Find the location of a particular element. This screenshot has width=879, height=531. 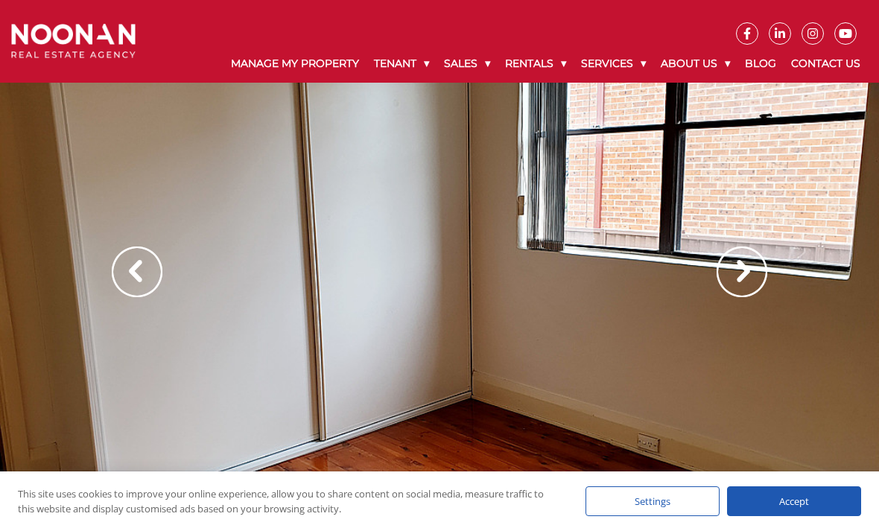

a: Services is located at coordinates (613, 63).